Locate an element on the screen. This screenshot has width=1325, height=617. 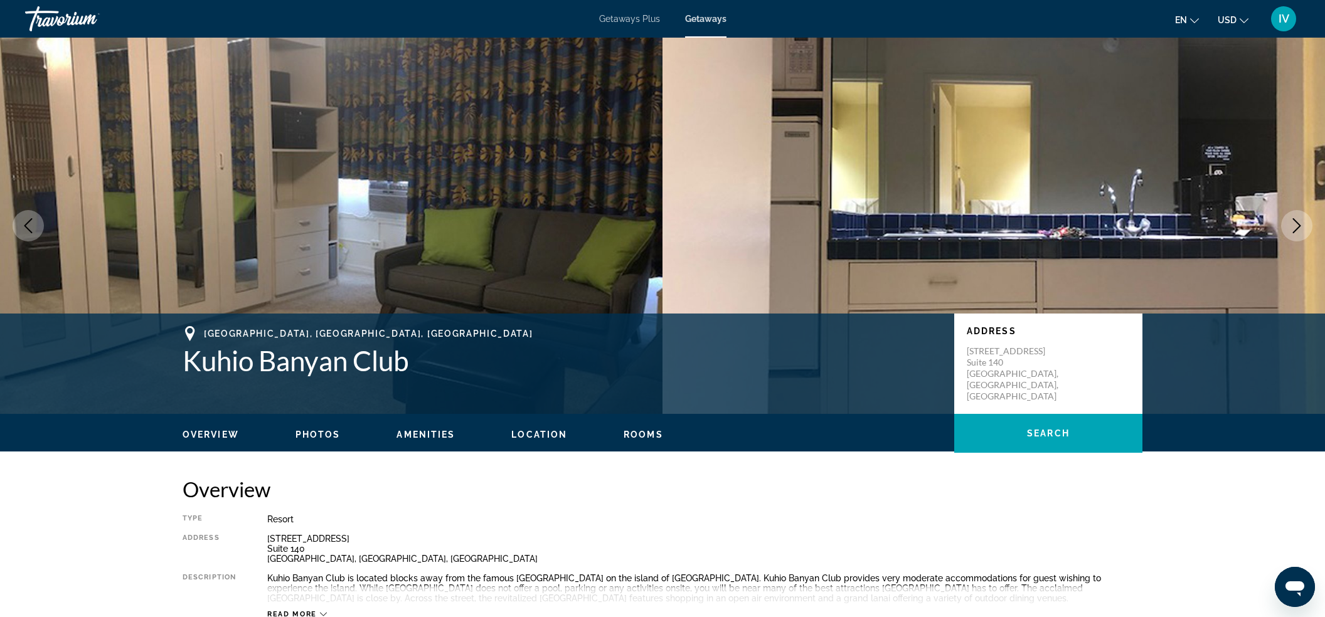
div: Description is located at coordinates (209, 588).